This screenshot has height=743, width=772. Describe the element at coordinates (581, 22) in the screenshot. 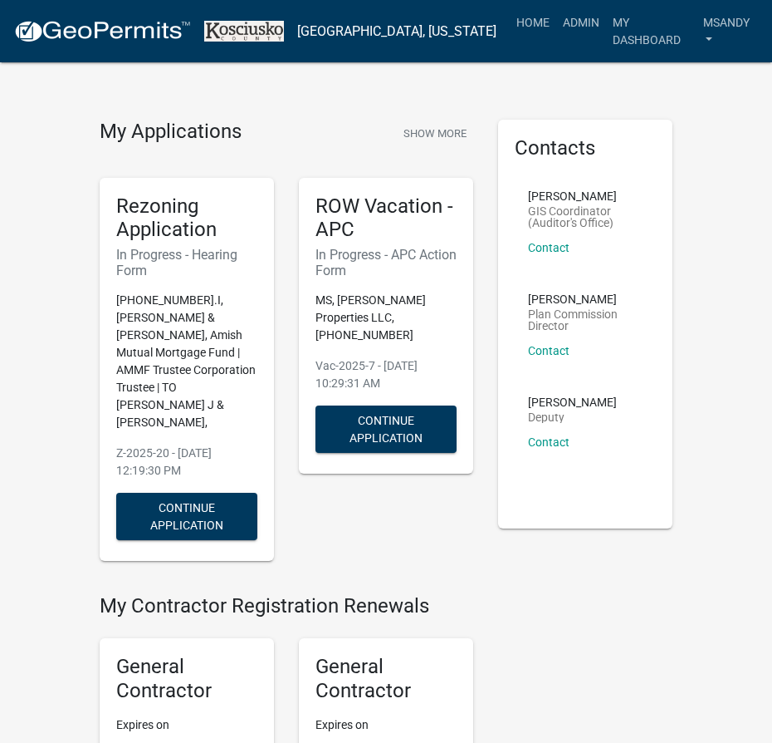

I see `a: Admin` at that location.